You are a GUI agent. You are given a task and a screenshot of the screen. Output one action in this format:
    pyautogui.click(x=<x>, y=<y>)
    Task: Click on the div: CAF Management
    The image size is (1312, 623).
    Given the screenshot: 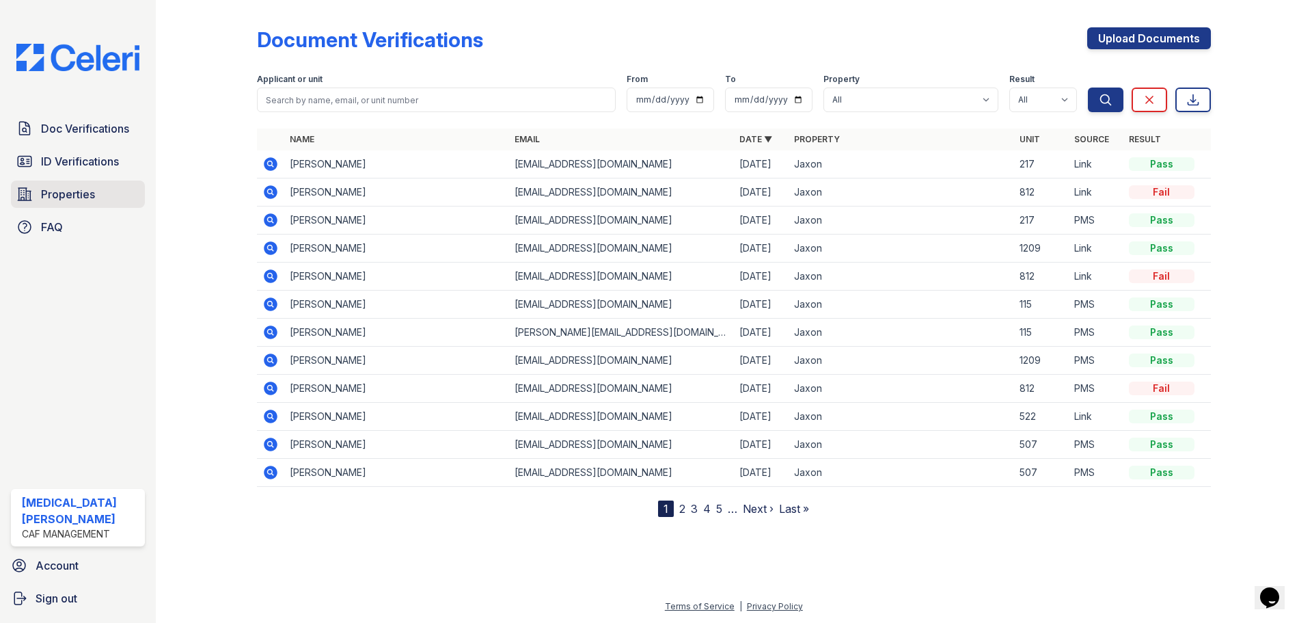 What is the action you would take?
    pyautogui.click(x=81, y=534)
    